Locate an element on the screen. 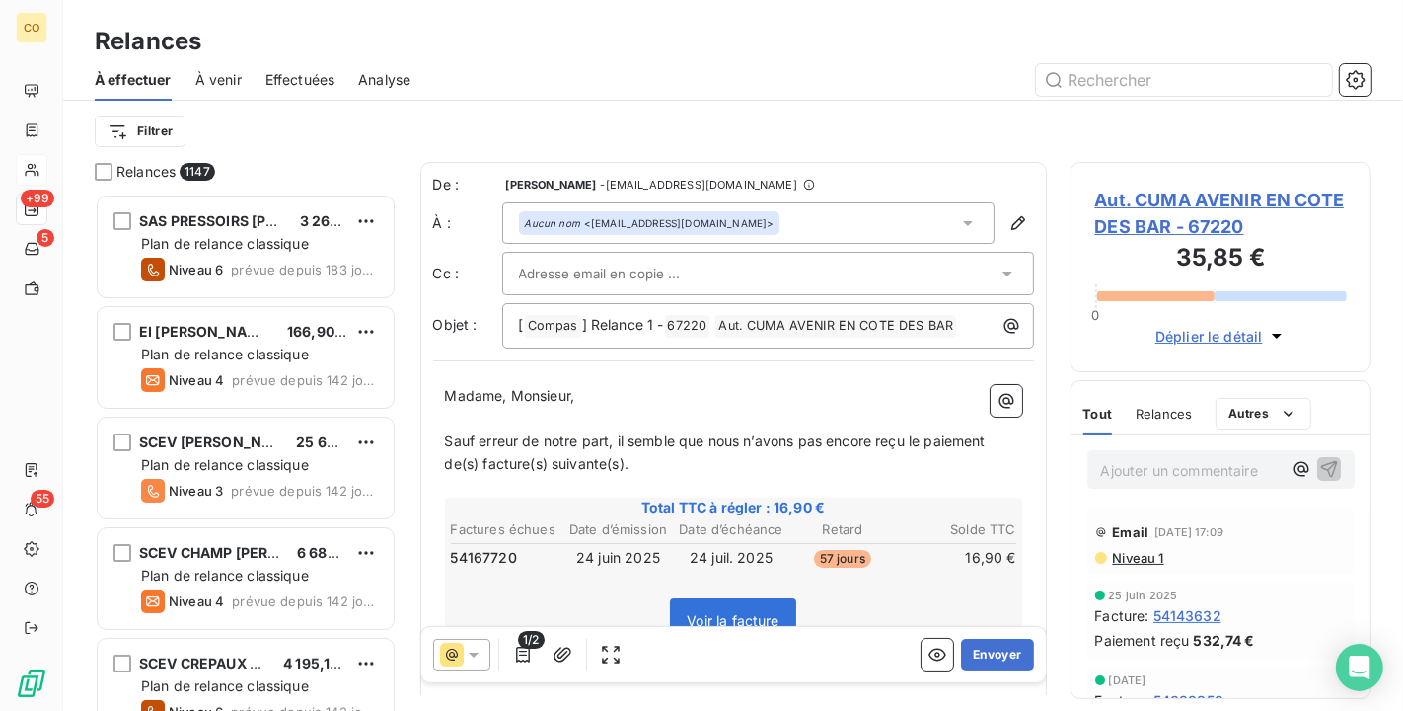  span: Paiement reçu is located at coordinates (1143, 639).